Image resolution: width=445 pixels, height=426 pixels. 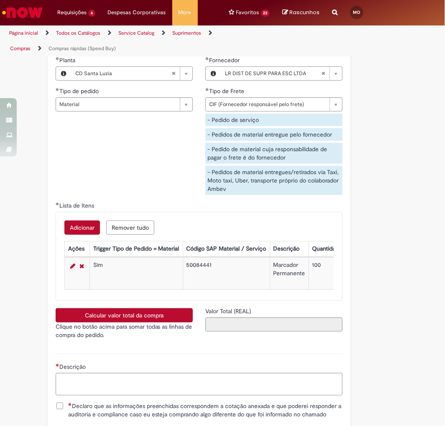 I want to click on span: Rascunhos, so click(x=304, y=12).